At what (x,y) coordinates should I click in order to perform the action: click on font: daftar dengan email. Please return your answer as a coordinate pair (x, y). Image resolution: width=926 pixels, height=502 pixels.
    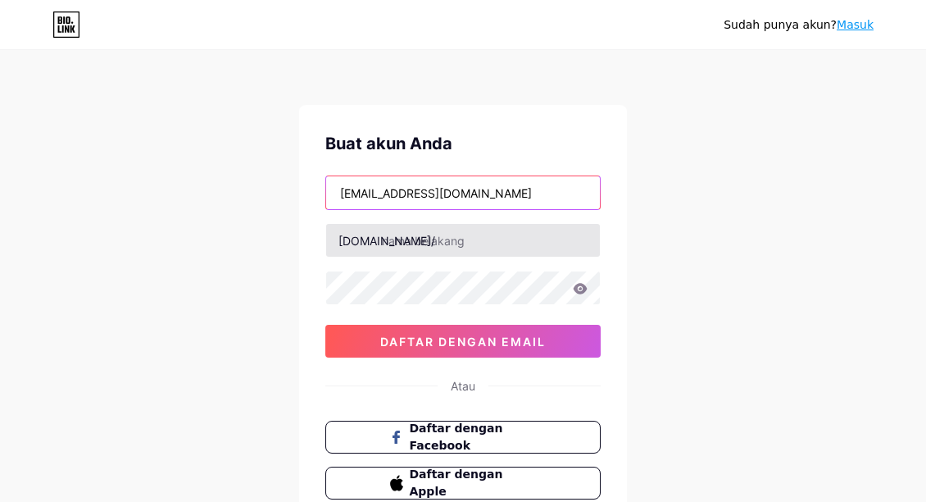
    Looking at the image, I should click on (463, 341).